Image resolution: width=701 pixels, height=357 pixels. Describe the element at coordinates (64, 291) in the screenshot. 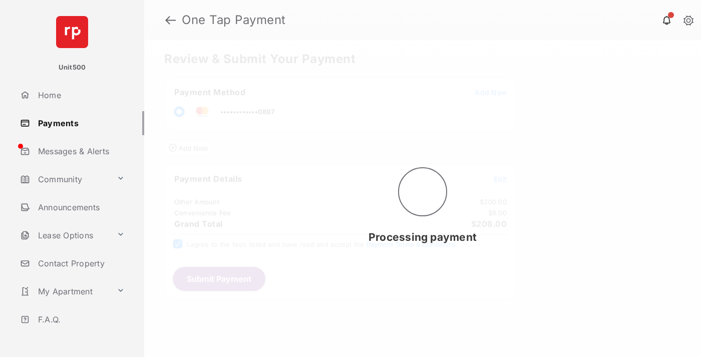

I see `a: My Apartment` at that location.